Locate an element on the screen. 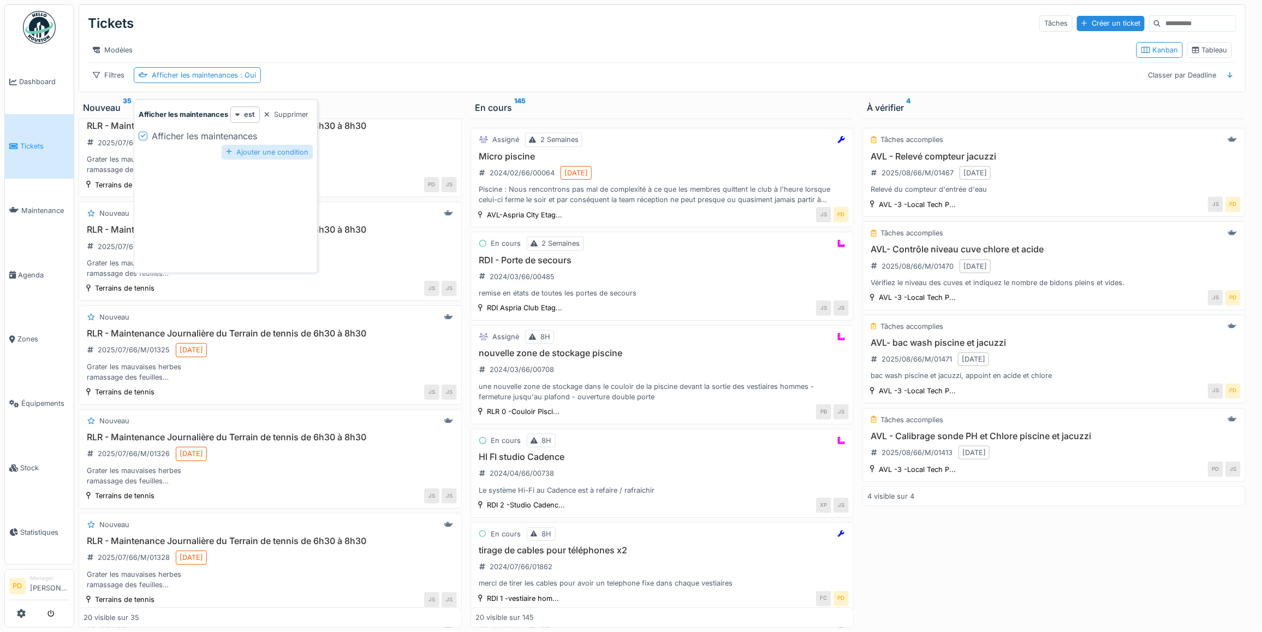 The width and height of the screenshot is (1262, 632). div: Supprimer is located at coordinates (286, 114).